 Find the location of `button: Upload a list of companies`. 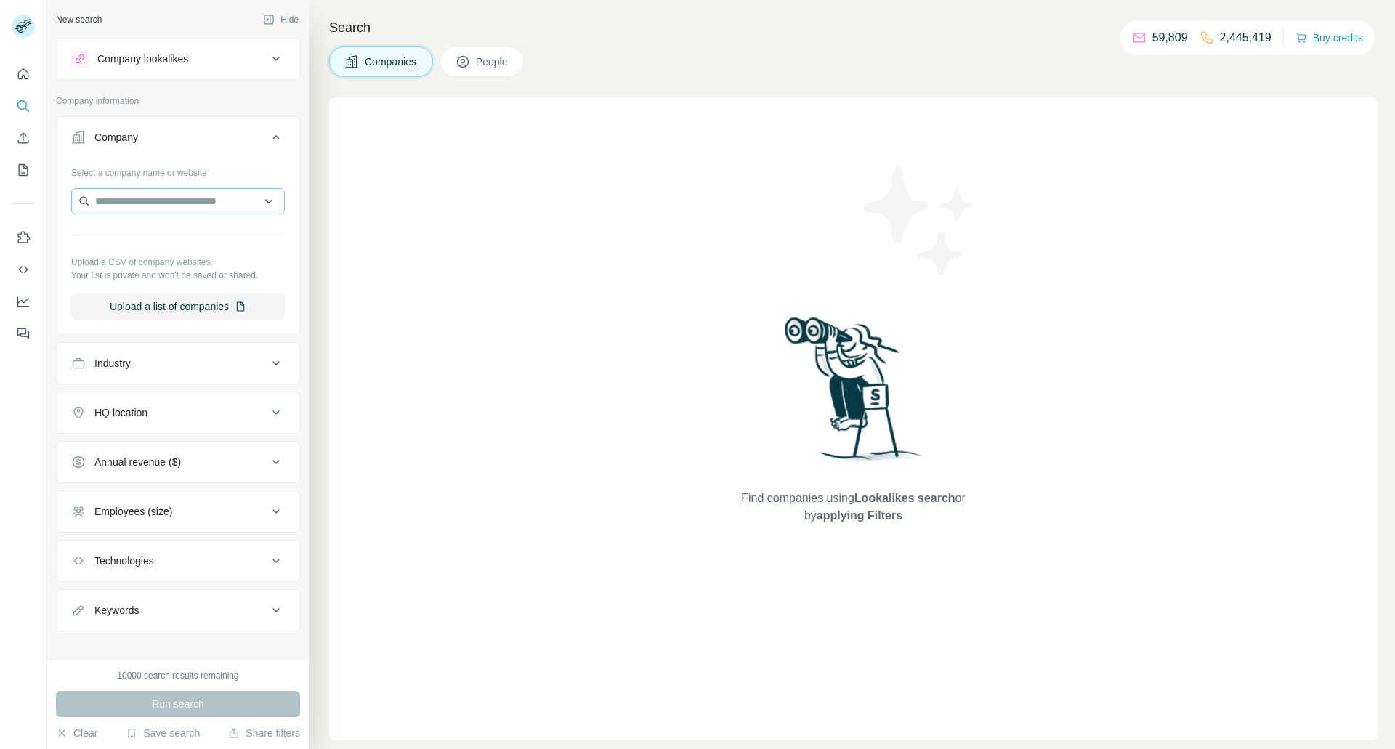

button: Upload a list of companies is located at coordinates (178, 307).